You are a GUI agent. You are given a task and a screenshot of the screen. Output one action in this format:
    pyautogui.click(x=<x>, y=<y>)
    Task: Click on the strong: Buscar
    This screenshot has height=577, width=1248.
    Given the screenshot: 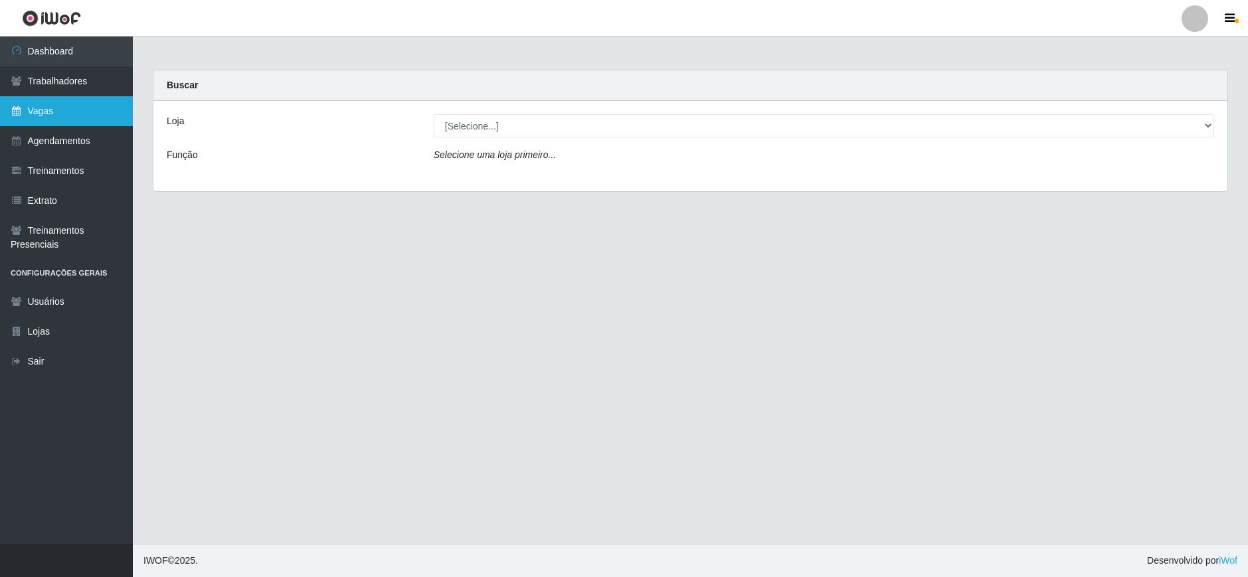 What is the action you would take?
    pyautogui.click(x=182, y=85)
    